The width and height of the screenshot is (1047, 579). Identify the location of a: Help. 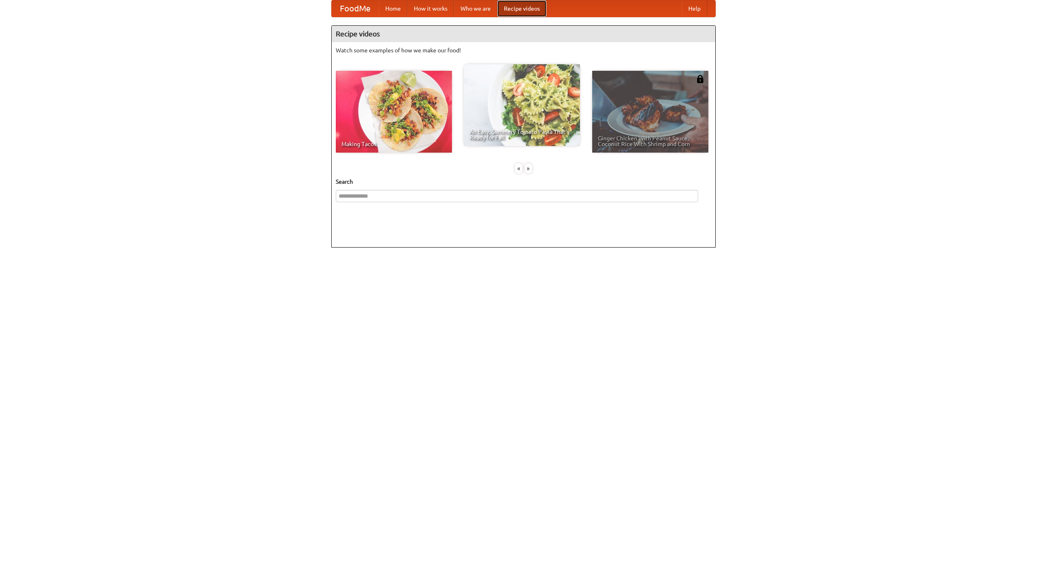
(695, 9).